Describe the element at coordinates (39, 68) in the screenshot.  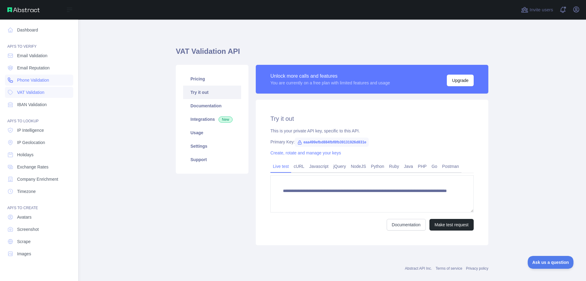
I see `a: Email Reputation` at that location.